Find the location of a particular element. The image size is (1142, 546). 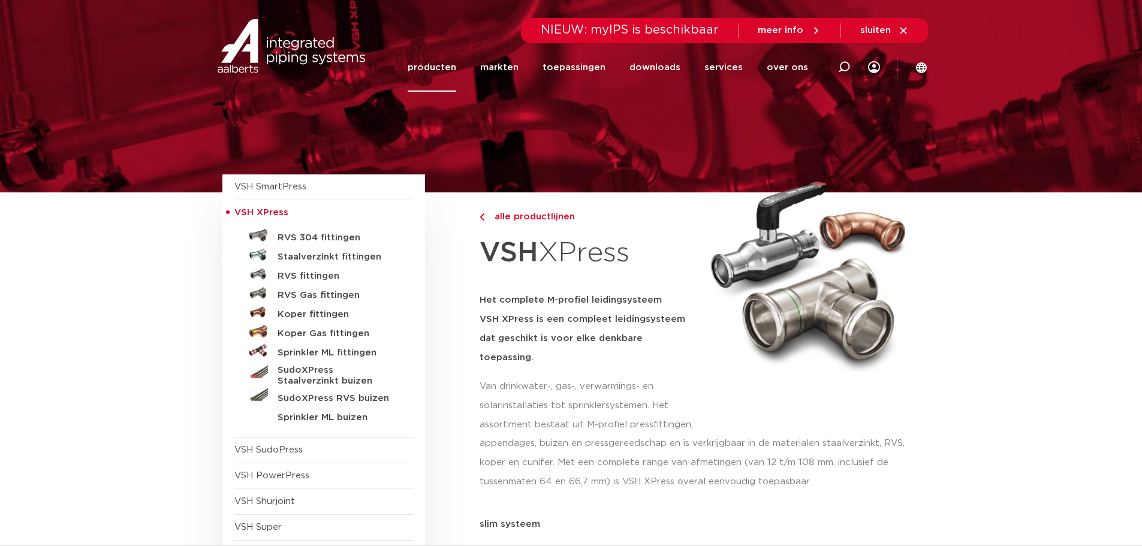

a: VSH SudoPress is located at coordinates (269, 450).